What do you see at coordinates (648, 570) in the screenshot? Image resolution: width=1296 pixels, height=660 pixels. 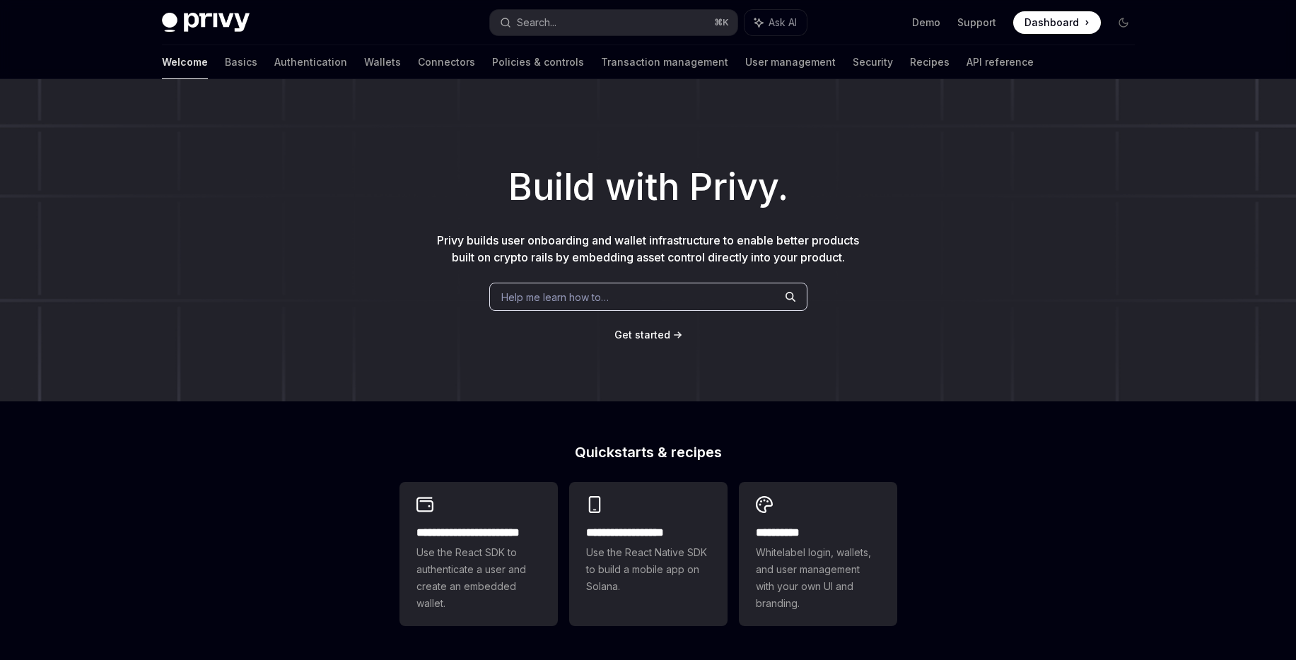 I see `span: Use the React Native SDK to build a mobile app on Solana.` at bounding box center [648, 570].